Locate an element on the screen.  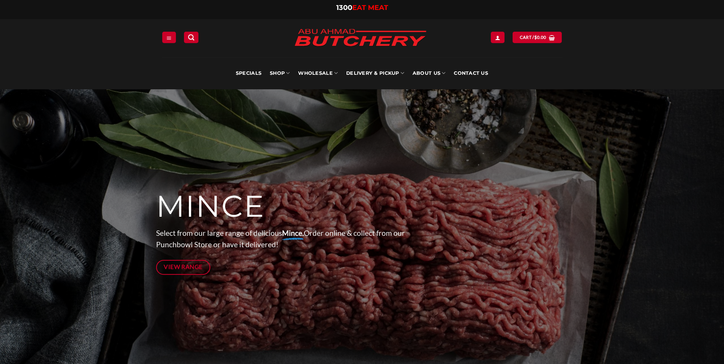
a: Delivery & Pickup is located at coordinates (375, 73).